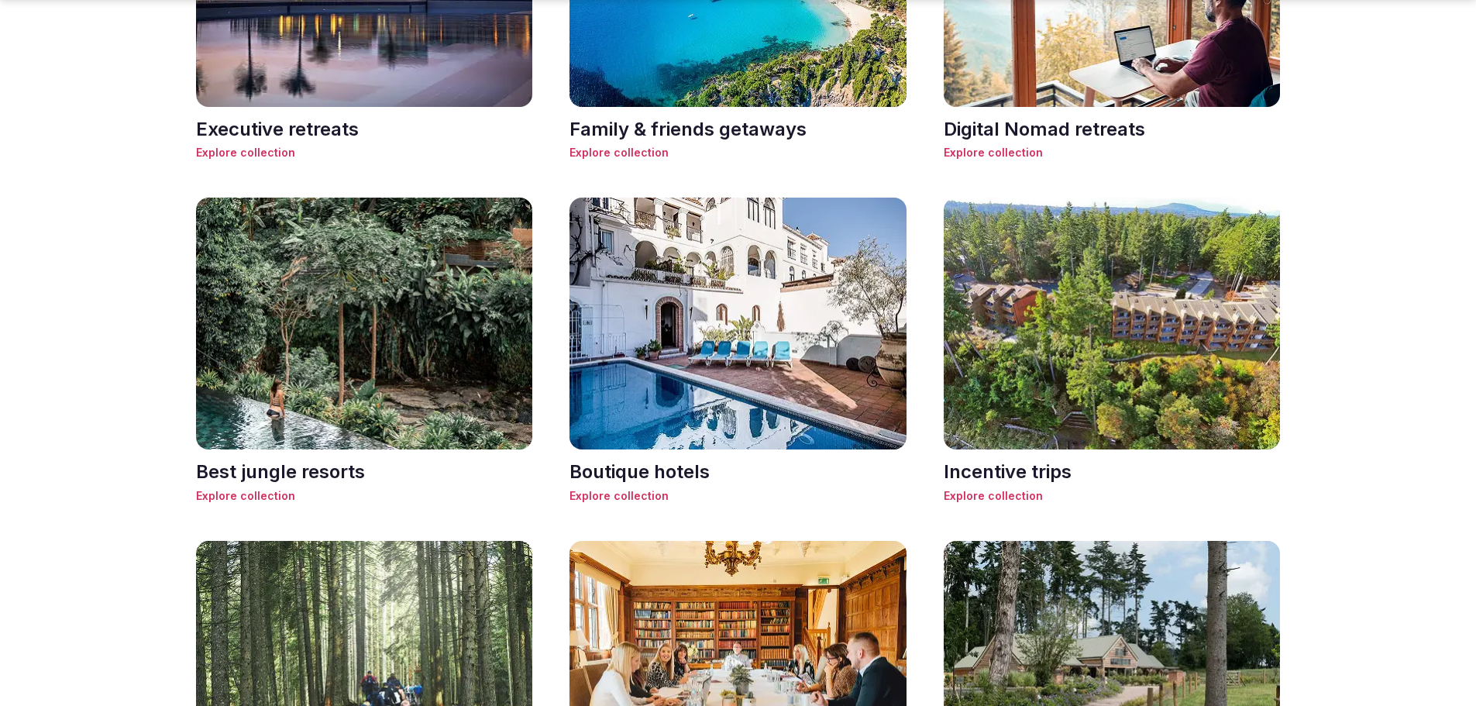  Describe the element at coordinates (364, 129) in the screenshot. I see `h3: Executive retreats` at that location.